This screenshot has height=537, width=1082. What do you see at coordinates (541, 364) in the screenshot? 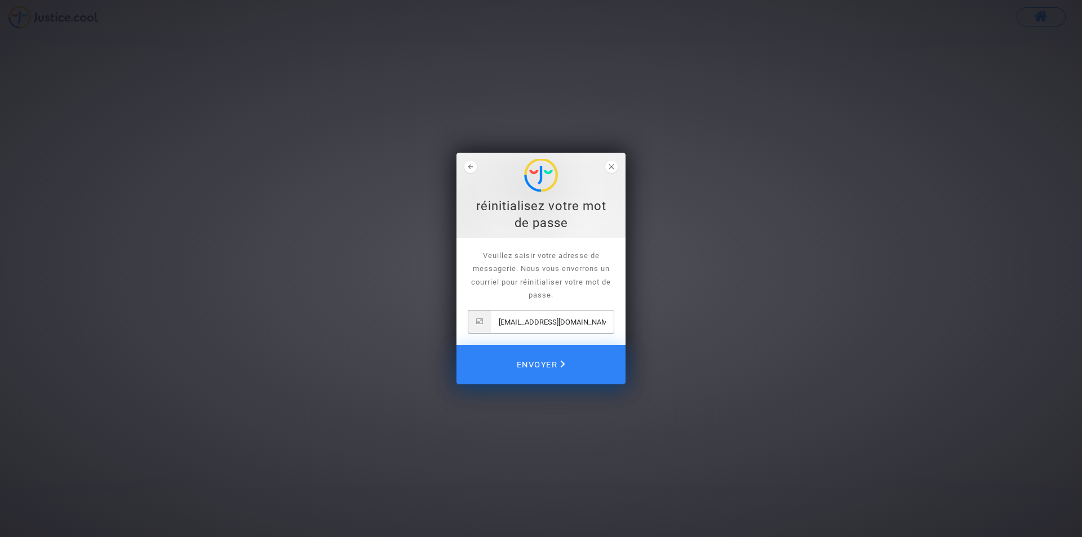
I see `button: Envoyer` at bounding box center [541, 364].